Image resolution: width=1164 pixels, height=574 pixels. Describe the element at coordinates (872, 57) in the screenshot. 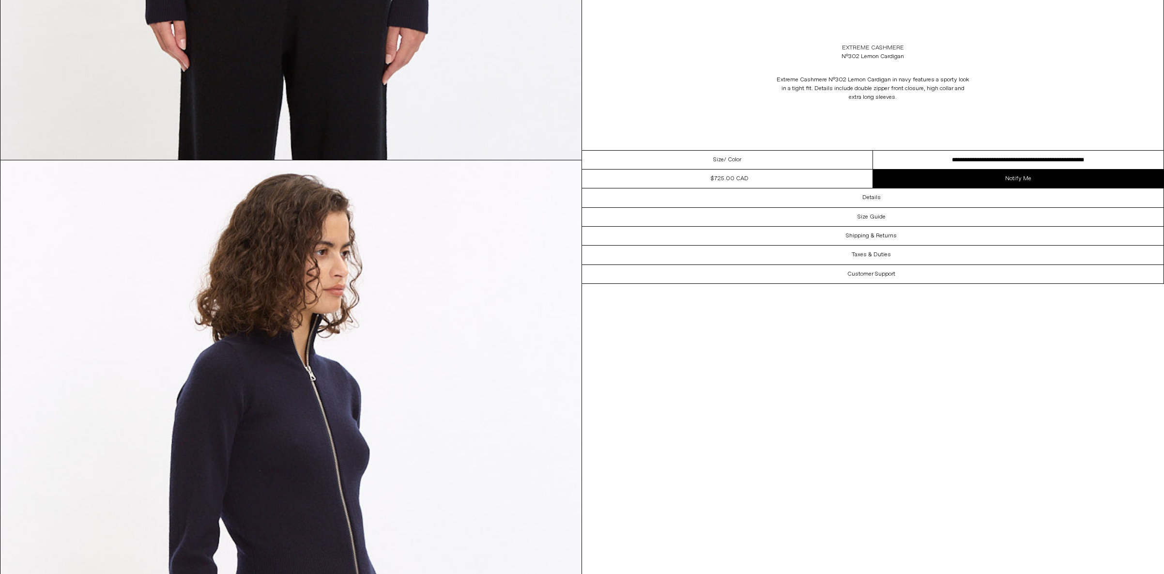

I see `div: N°302 Lemon Cardigan` at that location.